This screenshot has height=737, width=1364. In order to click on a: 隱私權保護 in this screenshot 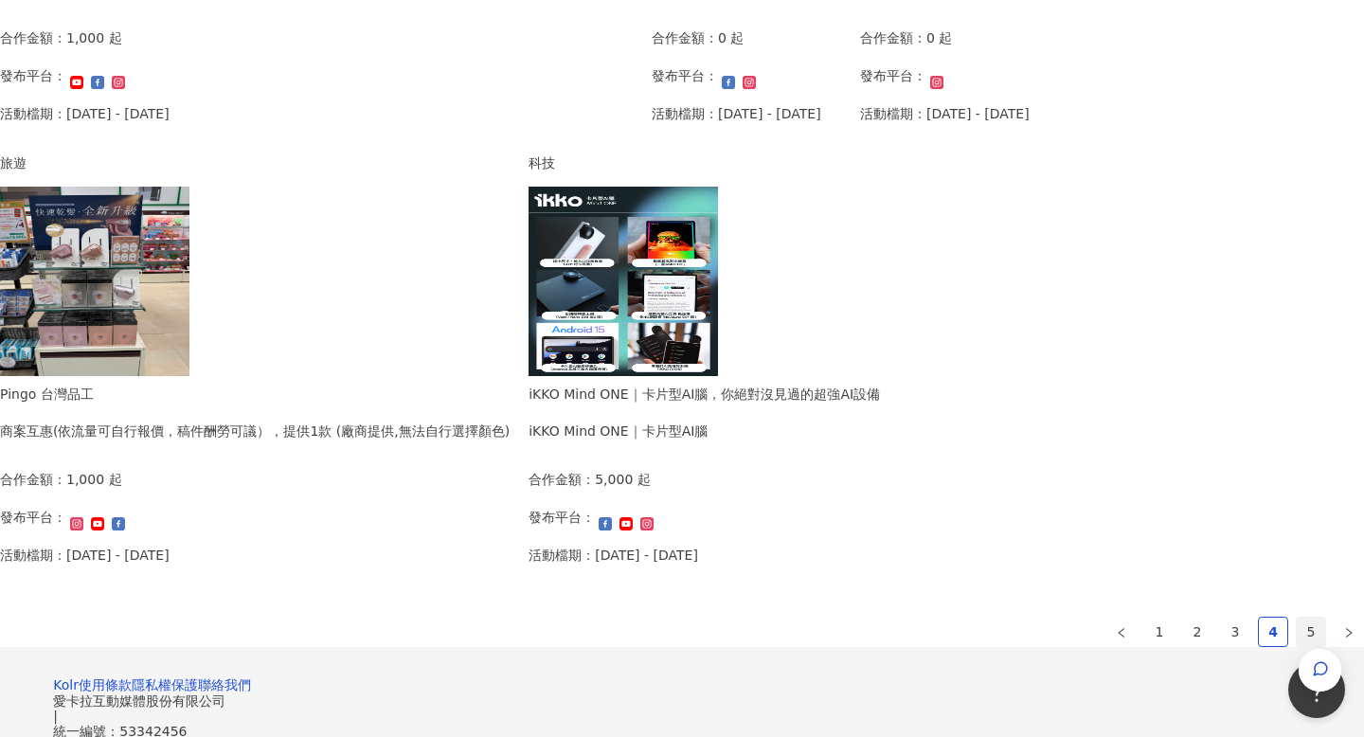, I will do `click(165, 685)`.